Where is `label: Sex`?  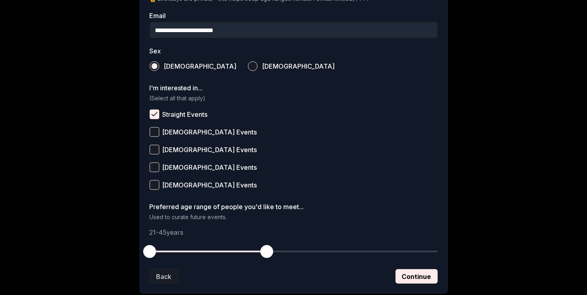 label: Sex is located at coordinates (294, 51).